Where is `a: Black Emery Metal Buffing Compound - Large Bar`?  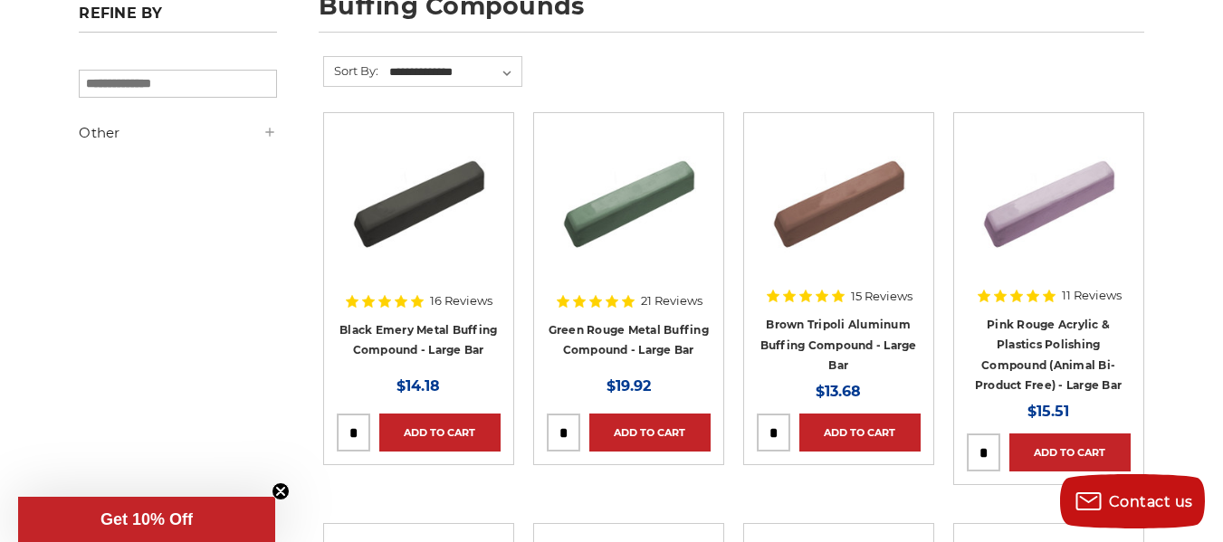 a: Black Emery Metal Buffing Compound - Large Bar is located at coordinates (418, 340).